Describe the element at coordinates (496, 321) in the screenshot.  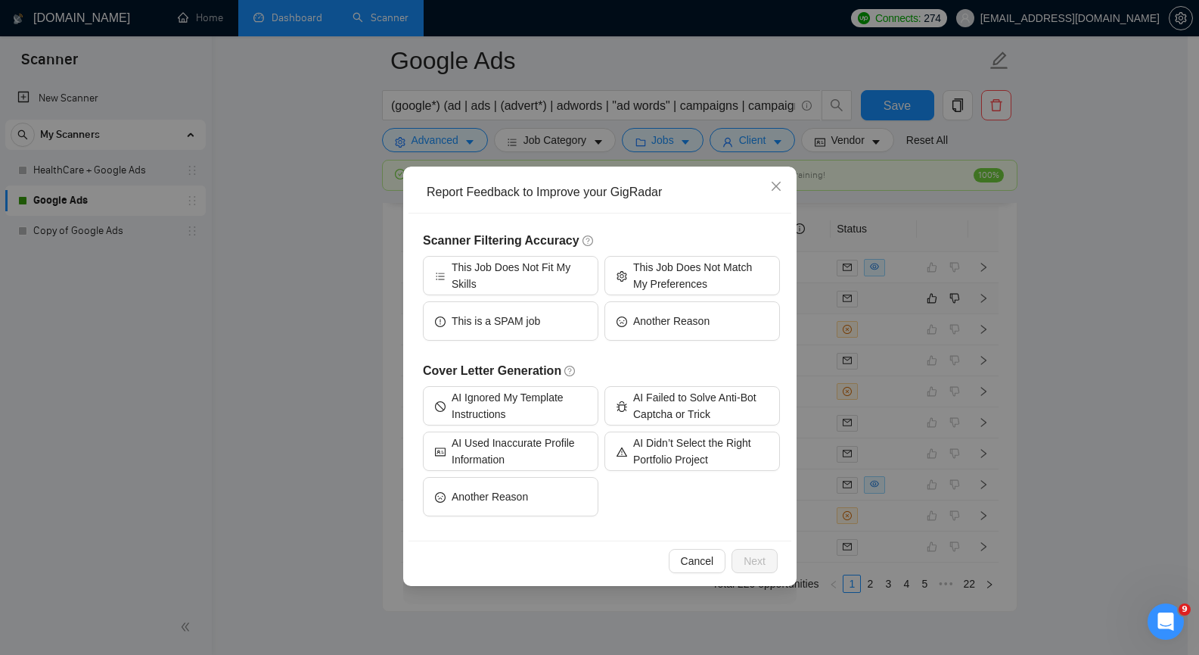
I see `span: This is a SPAM job` at that location.